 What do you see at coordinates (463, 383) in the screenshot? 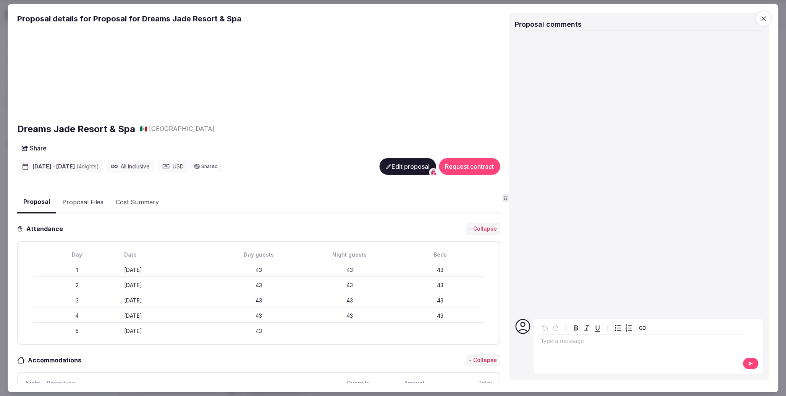
I see `div: Total` at bounding box center [463, 383].